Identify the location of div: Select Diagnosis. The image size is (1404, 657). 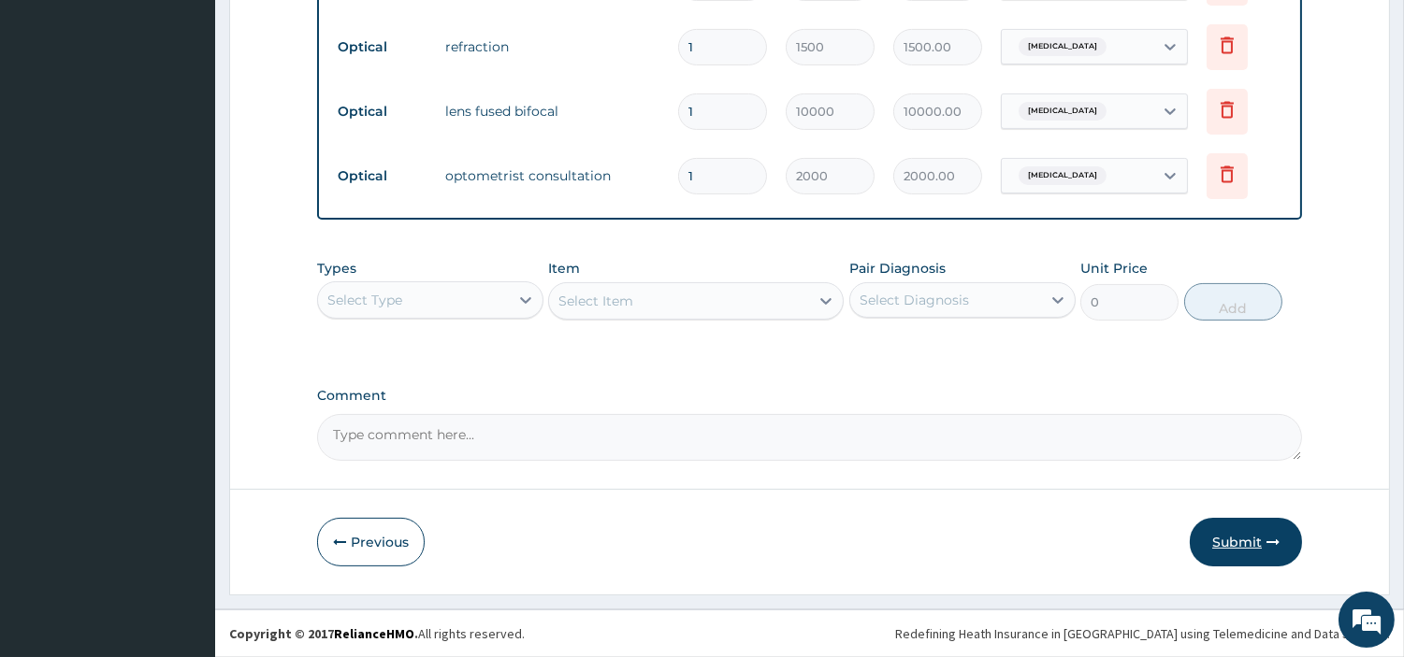
(914, 300).